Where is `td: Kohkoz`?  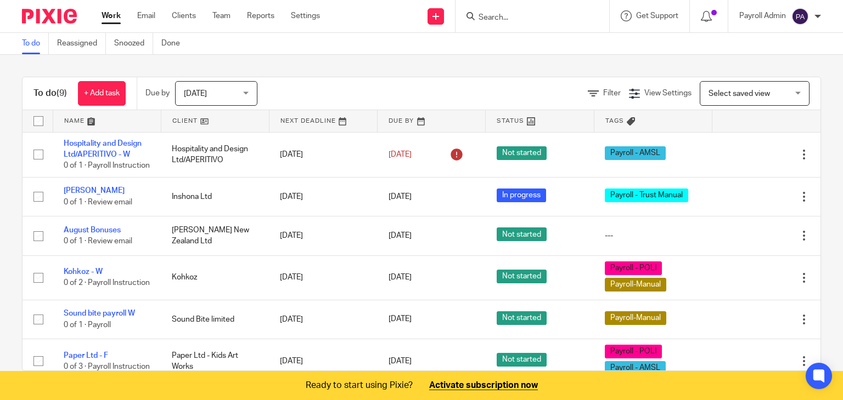
td: Kohkoz is located at coordinates (214, 278).